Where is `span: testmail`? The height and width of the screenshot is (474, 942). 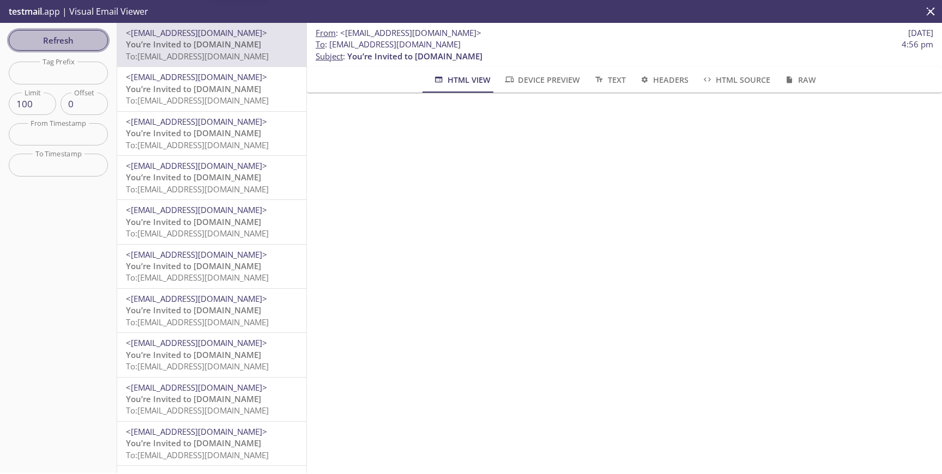
span: testmail is located at coordinates (25, 11).